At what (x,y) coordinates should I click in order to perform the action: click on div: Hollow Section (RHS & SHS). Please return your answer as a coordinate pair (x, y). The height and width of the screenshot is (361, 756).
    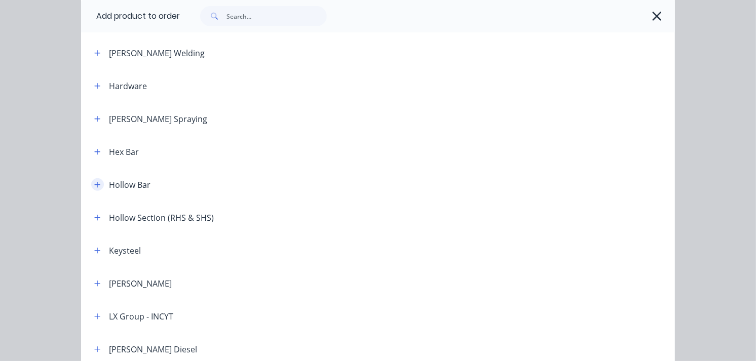
    Looking at the image, I should click on (161, 218).